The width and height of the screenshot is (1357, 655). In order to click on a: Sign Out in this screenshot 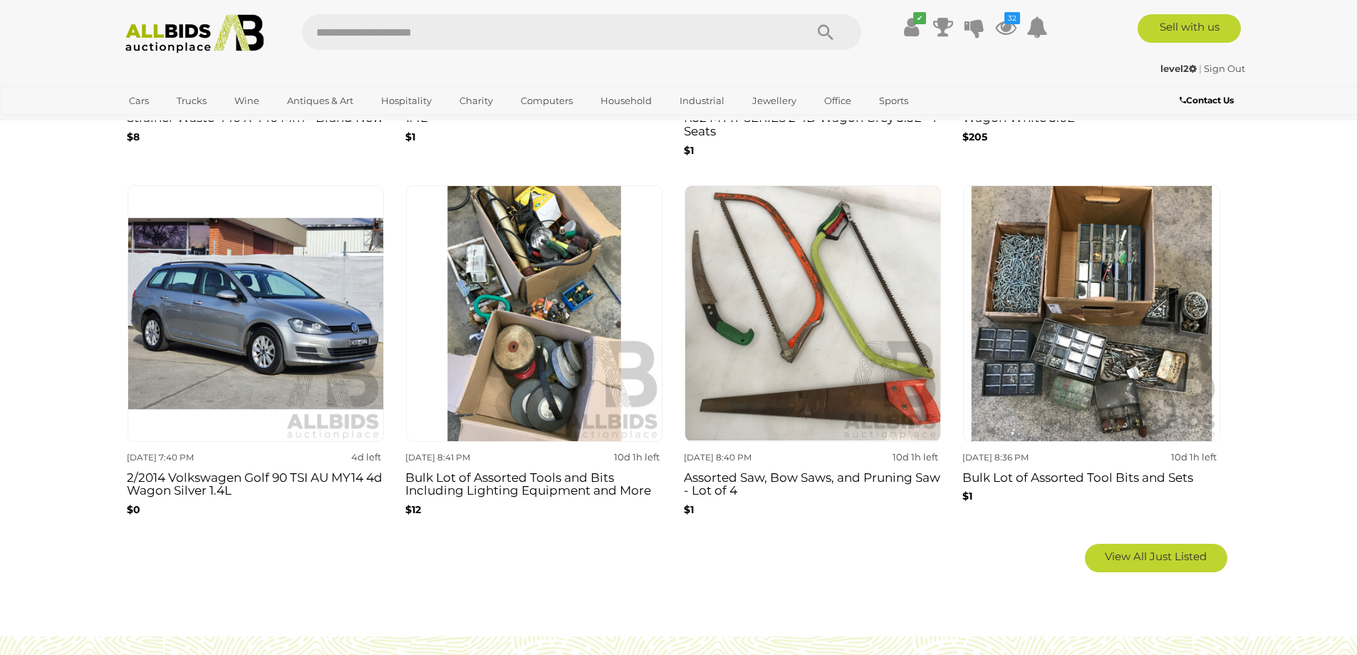, I will do `click(1225, 68)`.